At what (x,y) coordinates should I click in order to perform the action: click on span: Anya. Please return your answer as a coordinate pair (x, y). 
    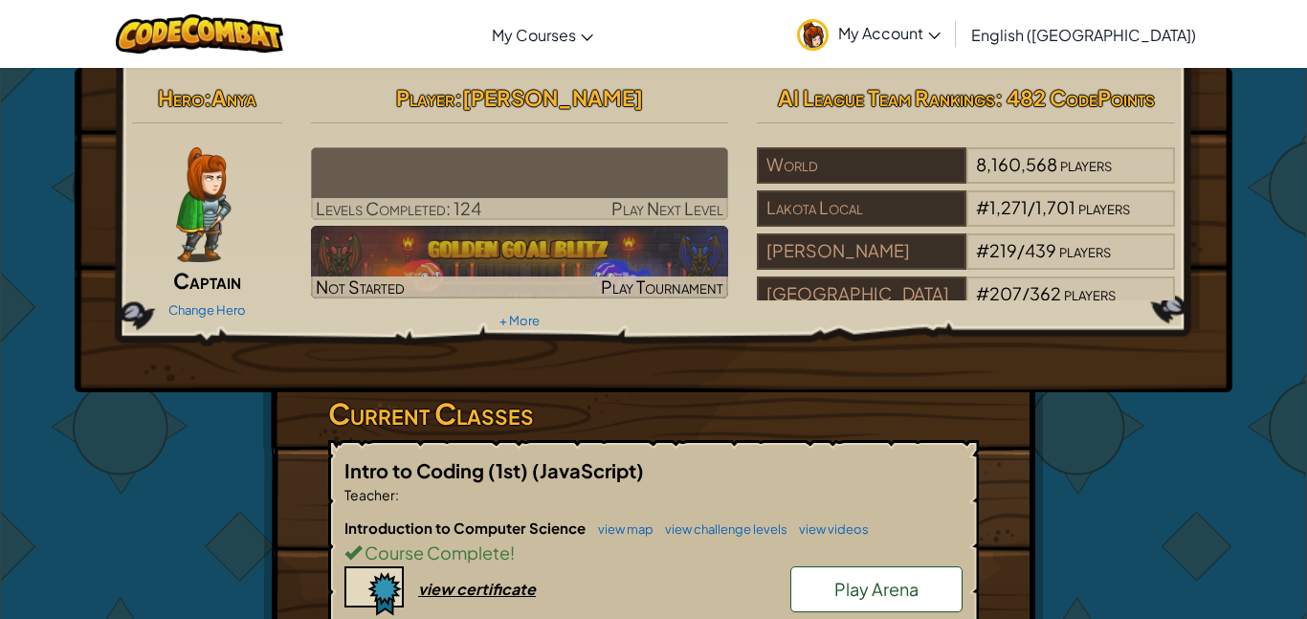
    Looking at the image, I should click on (234, 98).